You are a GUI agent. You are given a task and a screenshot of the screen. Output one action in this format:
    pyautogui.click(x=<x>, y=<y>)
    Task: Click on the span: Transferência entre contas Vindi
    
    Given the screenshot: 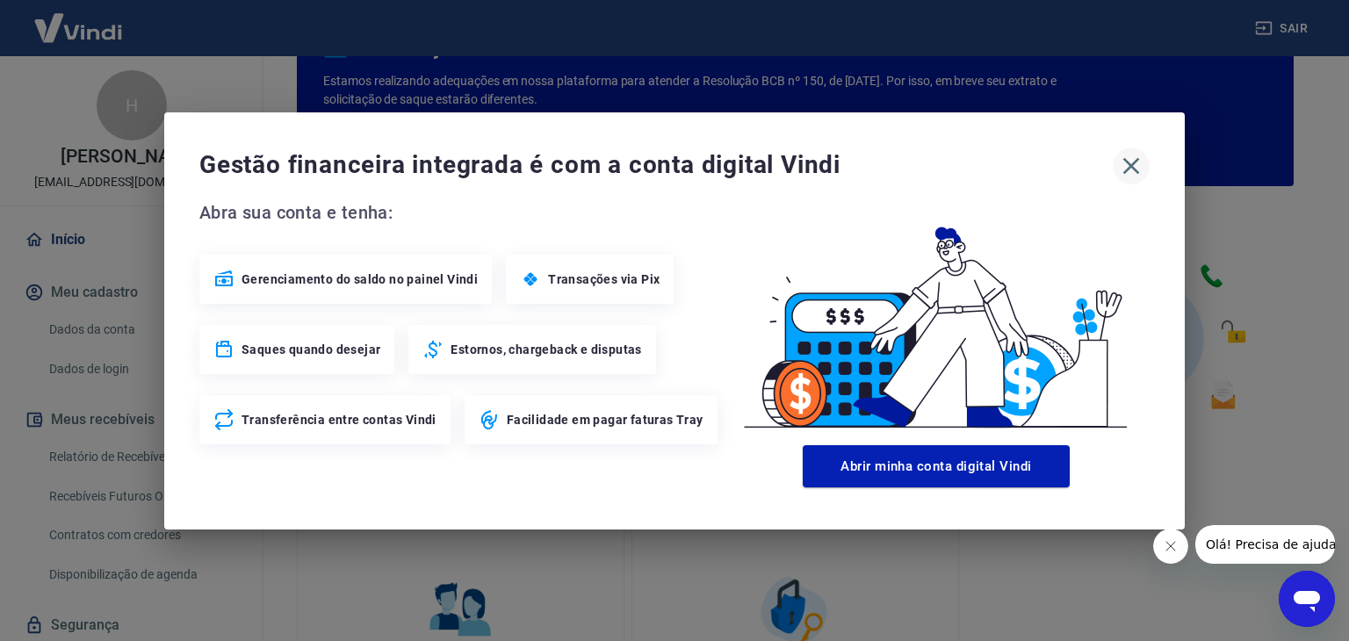 What is the action you would take?
    pyautogui.click(x=339, y=420)
    